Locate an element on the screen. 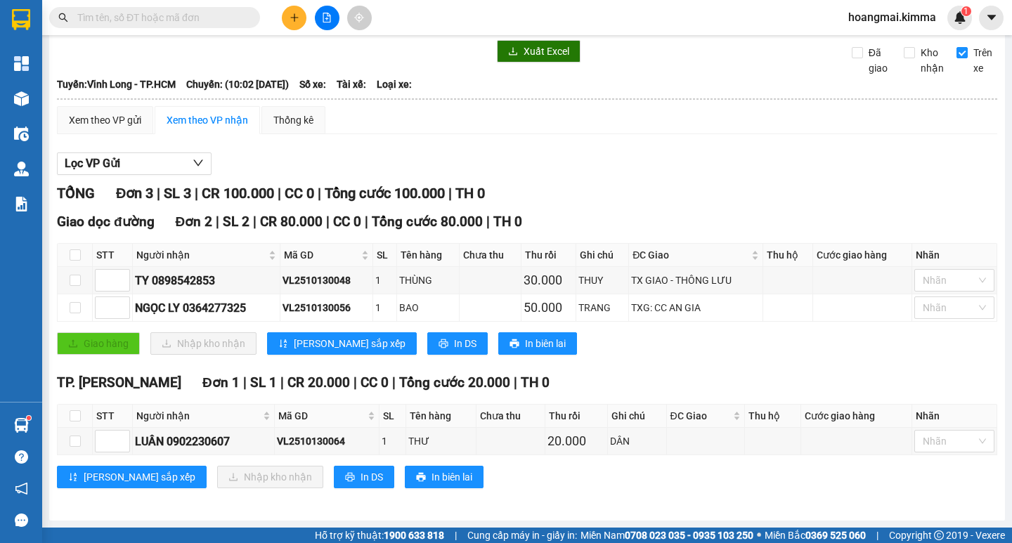 This screenshot has width=1012, height=543. span: sort-ascending is located at coordinates (283, 344).